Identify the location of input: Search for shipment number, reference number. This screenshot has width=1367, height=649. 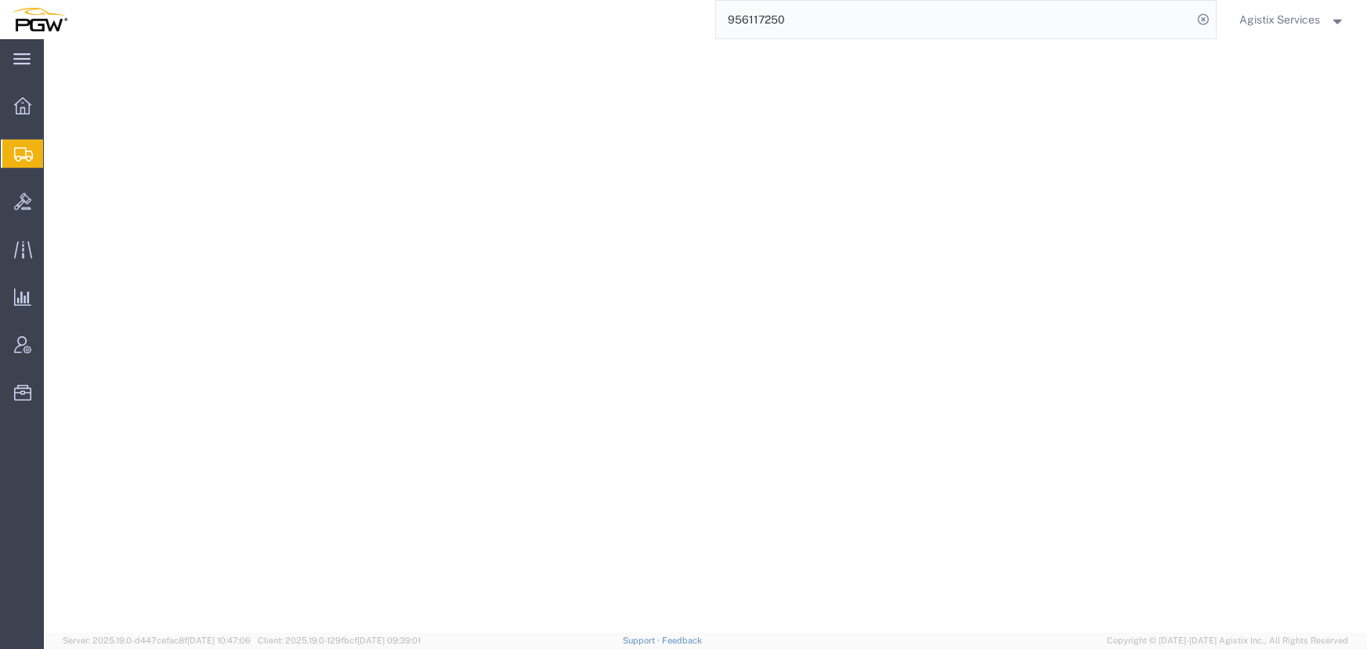
(954, 20).